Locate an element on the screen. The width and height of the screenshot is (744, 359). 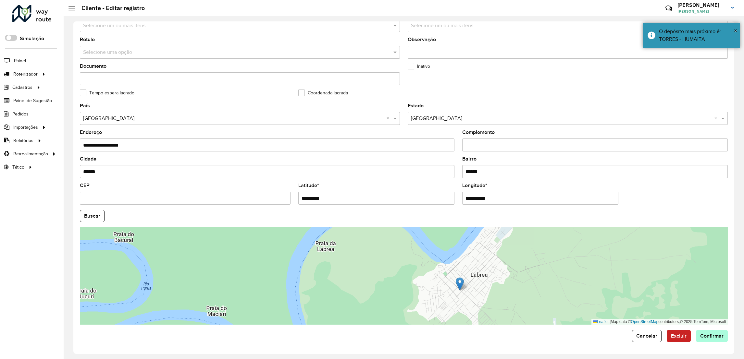
span: Retroalimentação is located at coordinates (30, 154).